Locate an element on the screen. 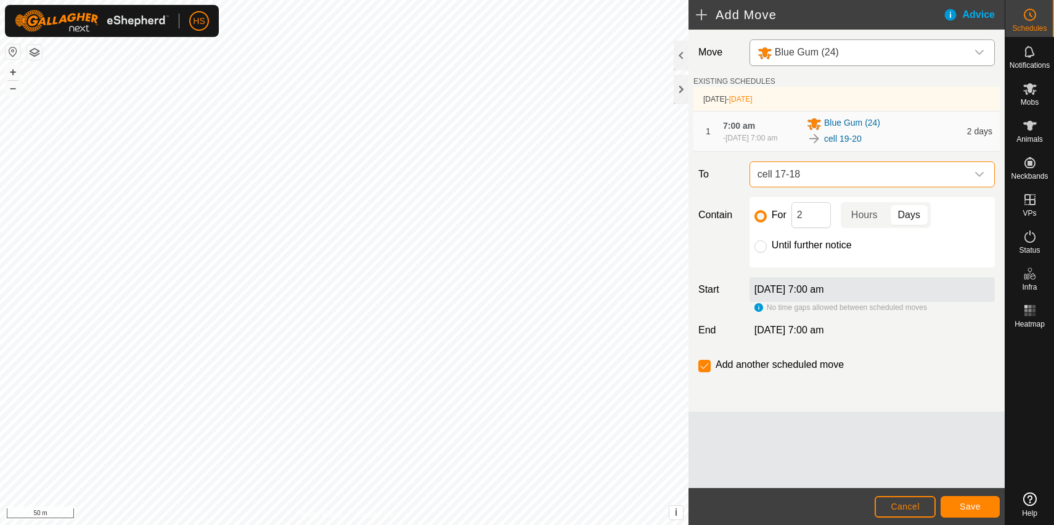 Image resolution: width=1054 pixels, height=525 pixels. label: End is located at coordinates (719, 330).